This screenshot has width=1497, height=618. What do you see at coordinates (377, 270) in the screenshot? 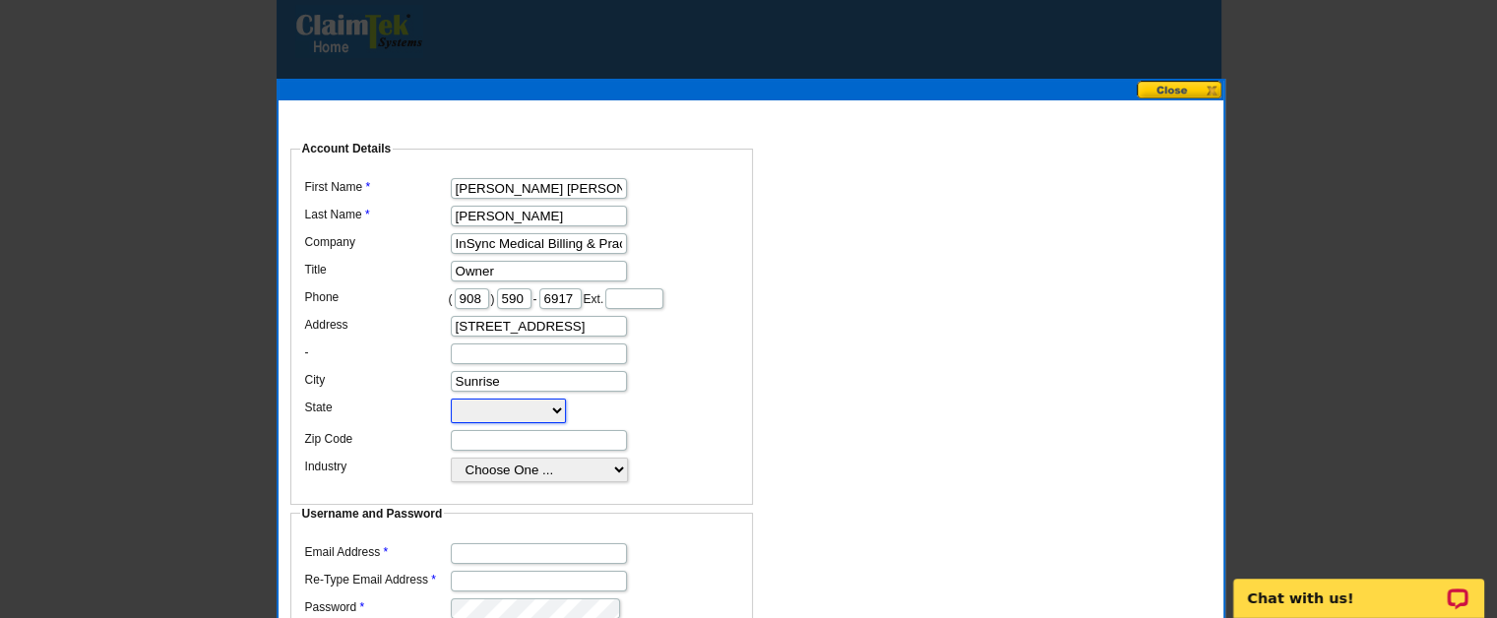
I see `label: Title` at bounding box center [377, 270].